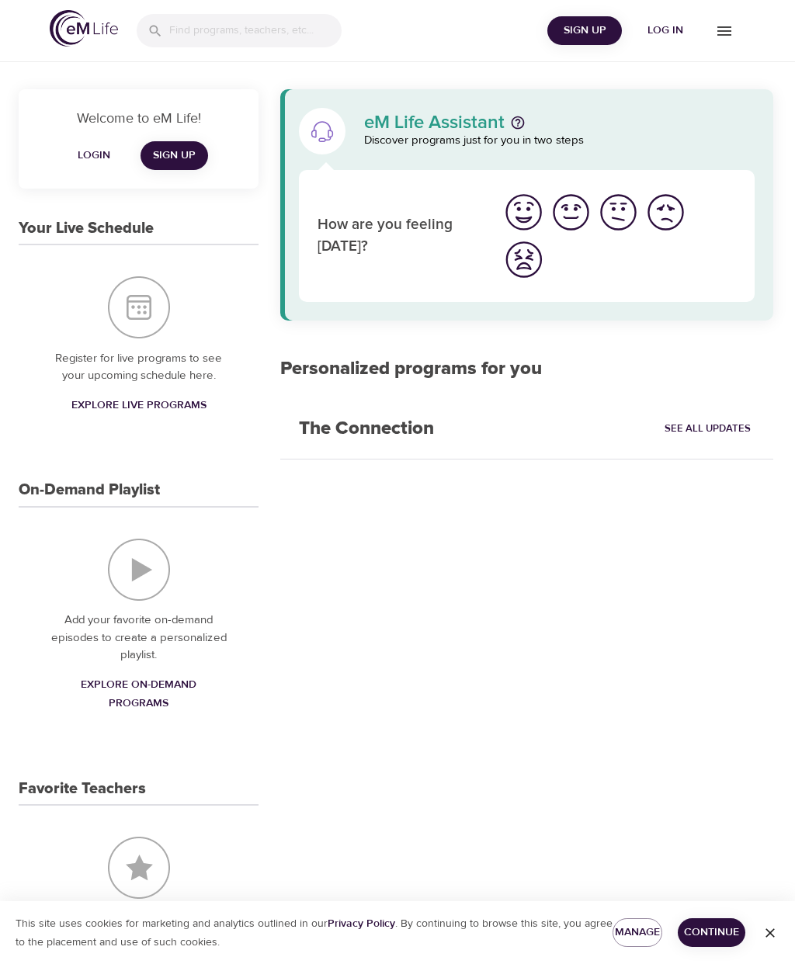  I want to click on input: Find programs, teachers, etc..., so click(255, 30).